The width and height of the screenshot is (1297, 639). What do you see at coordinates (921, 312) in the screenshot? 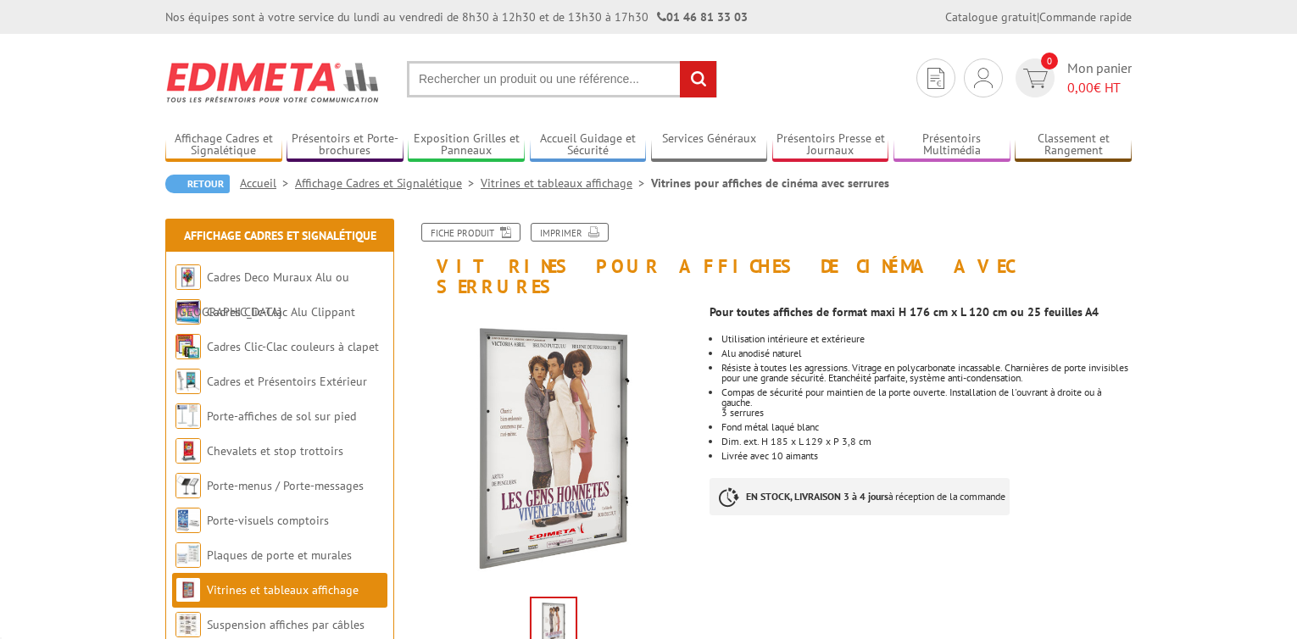
I see `p: Pour toutes affiches de format maxi H 176 cm x L 120 cm ou 25 feuilles A4` at bounding box center [921, 312].